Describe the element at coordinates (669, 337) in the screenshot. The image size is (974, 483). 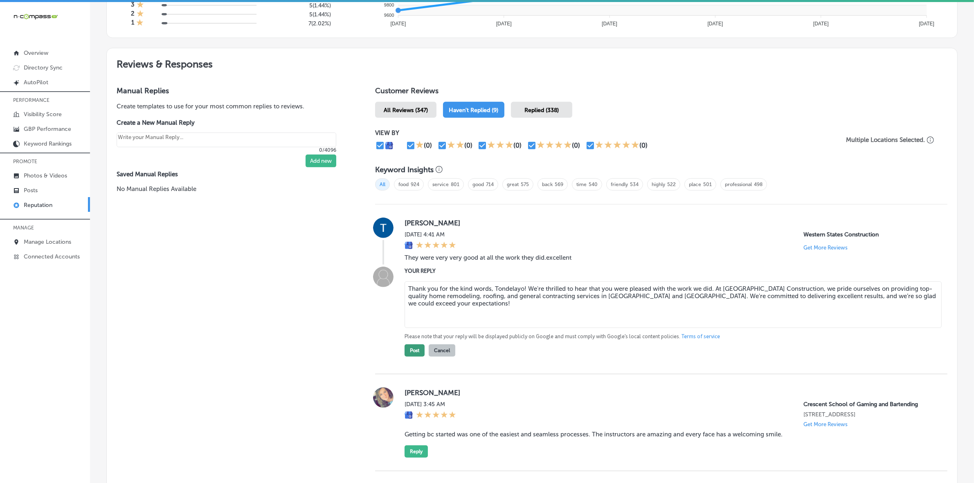
I see `p: Please note that your reply will be displayed publicly on Google and must comply with Google's lo...` at that location.